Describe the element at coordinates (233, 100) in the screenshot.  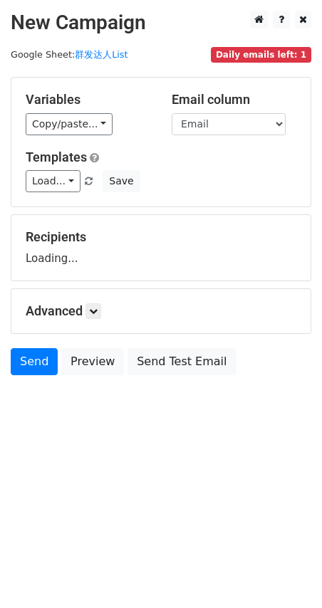
I see `h5: Email column` at that location.